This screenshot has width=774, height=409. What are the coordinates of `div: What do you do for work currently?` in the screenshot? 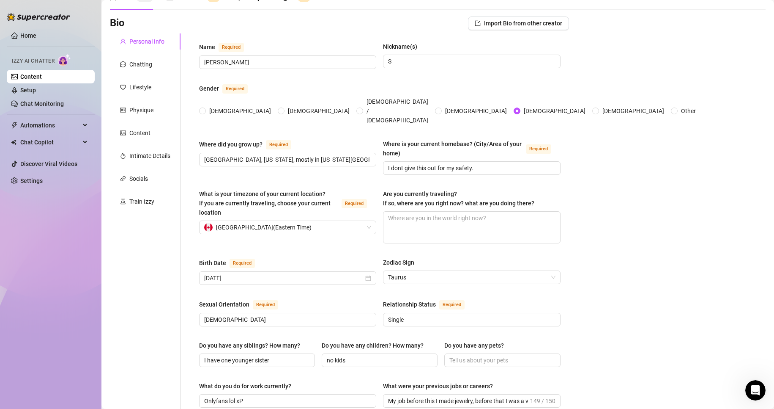 It's located at (245, 386).